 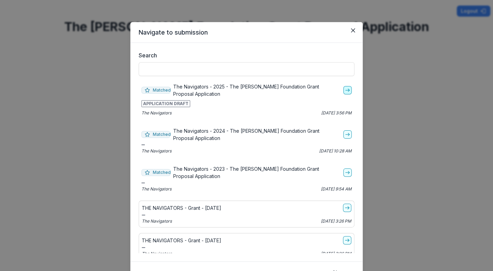 What do you see at coordinates (353, 30) in the screenshot?
I see `button: Close` at bounding box center [353, 30].